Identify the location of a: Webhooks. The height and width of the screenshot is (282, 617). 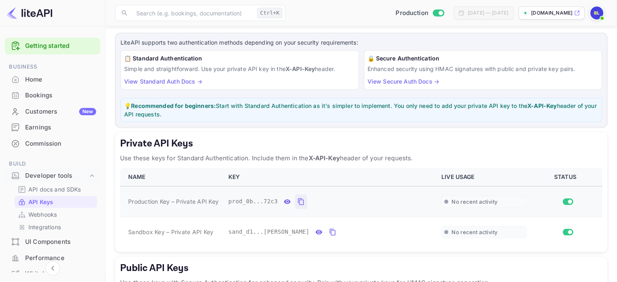
(56, 214).